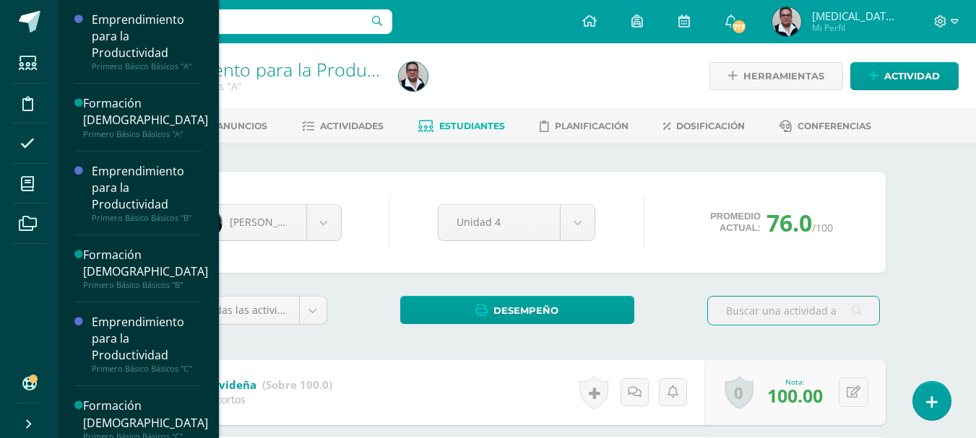  I want to click on input: Buscar una actividad aquí..., so click(793, 311).